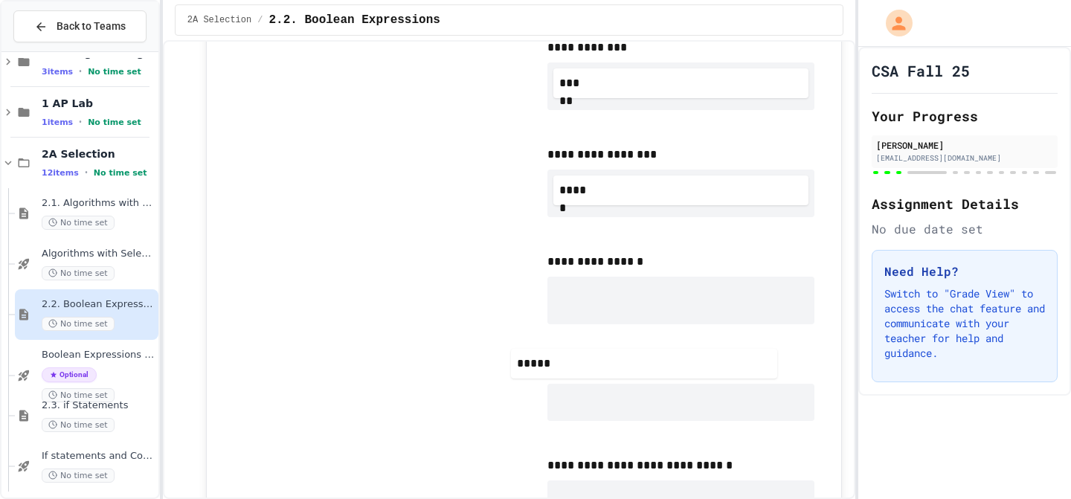  I want to click on h2: Assignment Details, so click(965, 204).